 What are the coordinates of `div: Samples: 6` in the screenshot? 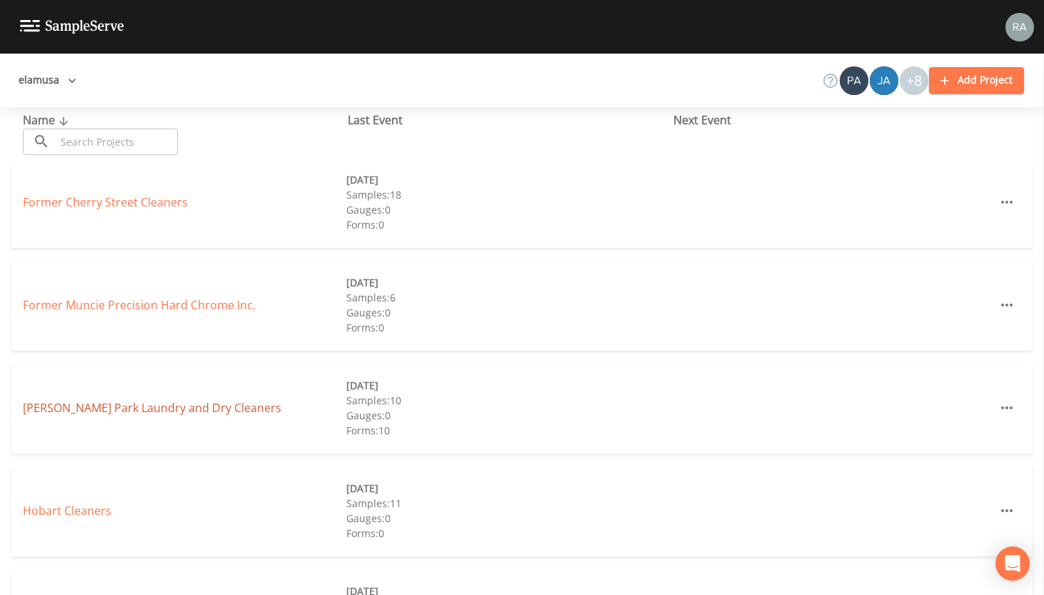 It's located at (508, 297).